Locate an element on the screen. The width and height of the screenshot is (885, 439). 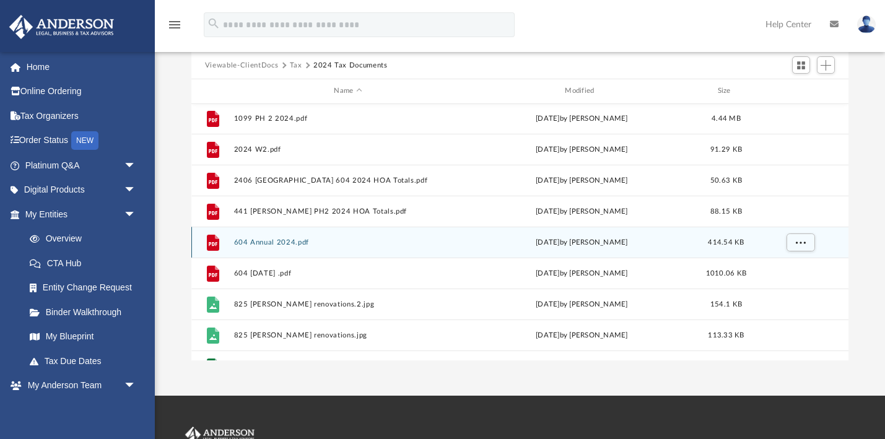
a: CTA Hub is located at coordinates (86, 263).